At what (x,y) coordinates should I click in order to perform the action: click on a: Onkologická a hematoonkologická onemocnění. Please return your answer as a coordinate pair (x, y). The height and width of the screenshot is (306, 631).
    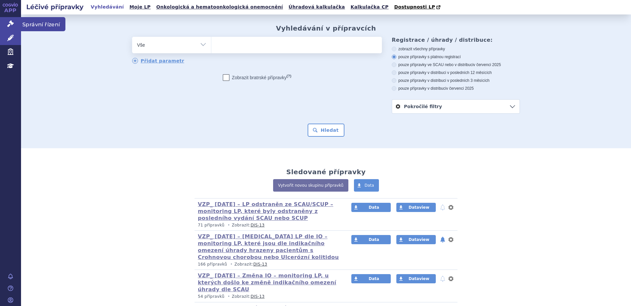
    Looking at the image, I should click on (220, 7).